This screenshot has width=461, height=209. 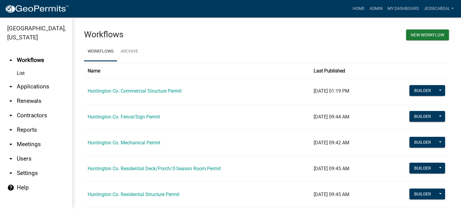 I want to click on i: arrow_drop_up, so click(x=11, y=60).